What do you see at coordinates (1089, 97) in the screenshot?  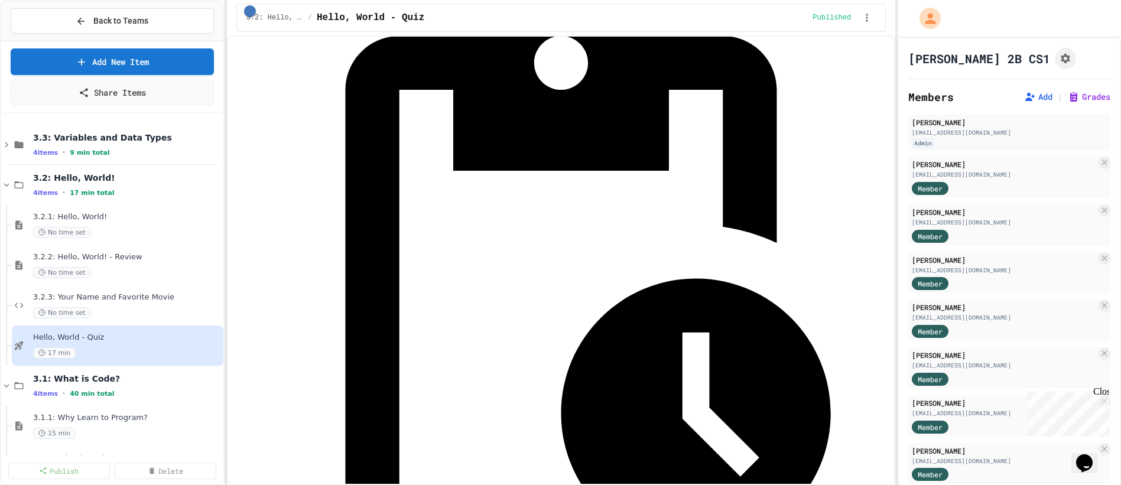 I see `button: Grades` at bounding box center [1089, 97].